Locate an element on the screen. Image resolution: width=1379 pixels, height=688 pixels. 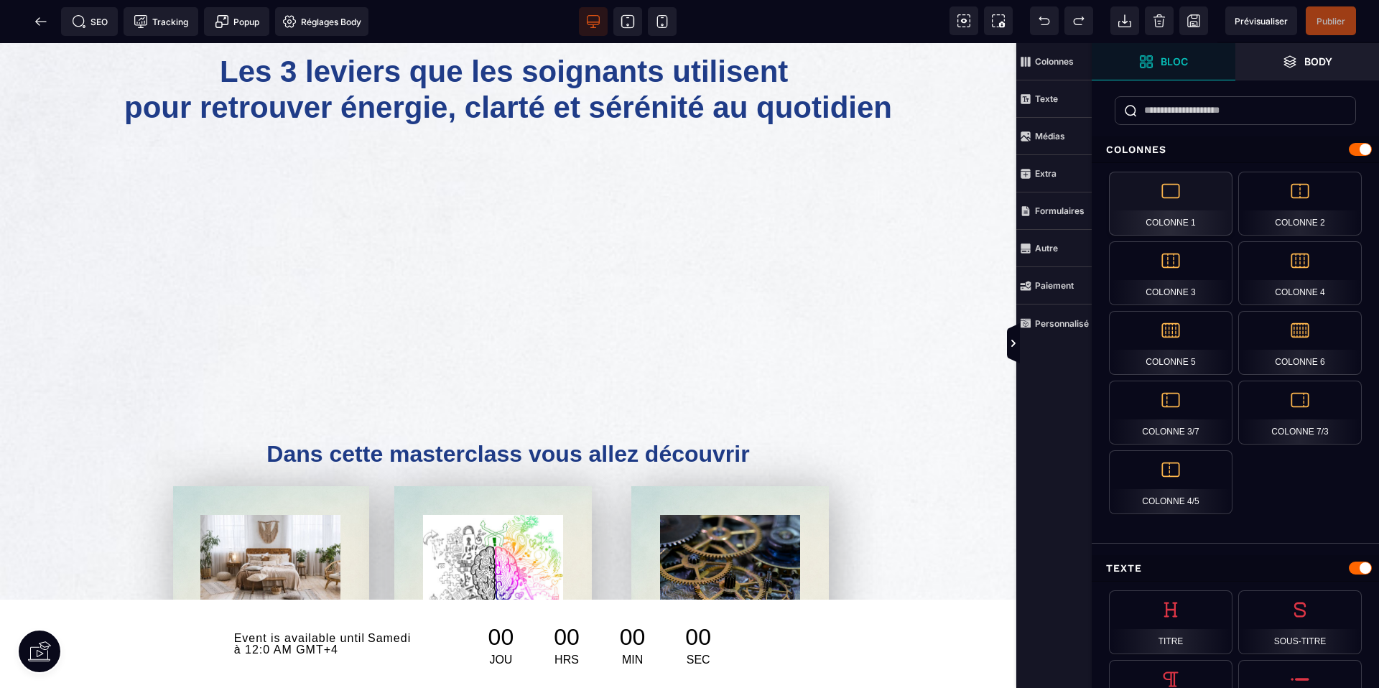
strong: Médias is located at coordinates (1050, 136).